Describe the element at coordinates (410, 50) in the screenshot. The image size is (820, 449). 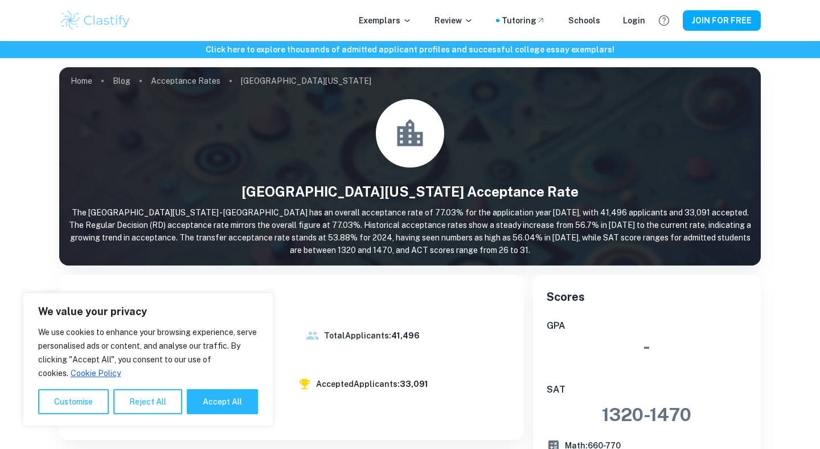
I see `h6: Click here to explore thousands of admitted applicant profiles and successful college essay exemp...` at that location.